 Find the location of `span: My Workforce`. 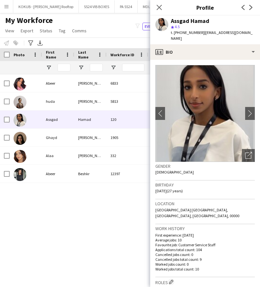

span: My Workforce is located at coordinates (29, 20).